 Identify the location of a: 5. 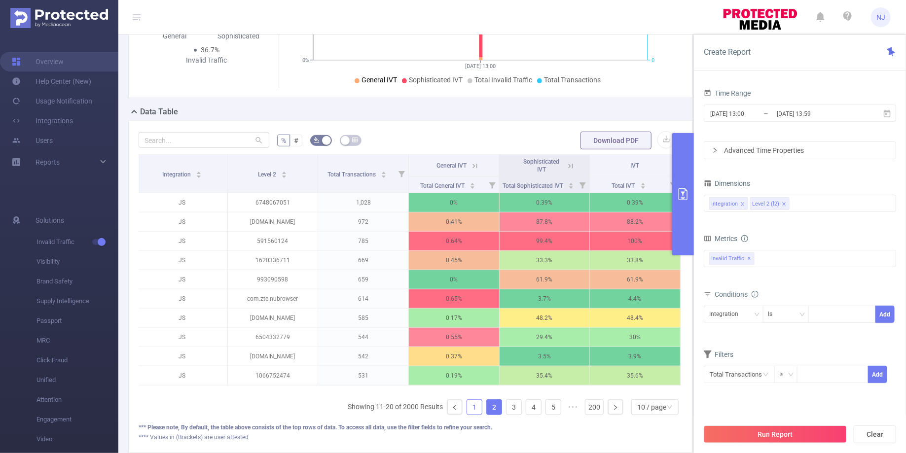
(554, 408).